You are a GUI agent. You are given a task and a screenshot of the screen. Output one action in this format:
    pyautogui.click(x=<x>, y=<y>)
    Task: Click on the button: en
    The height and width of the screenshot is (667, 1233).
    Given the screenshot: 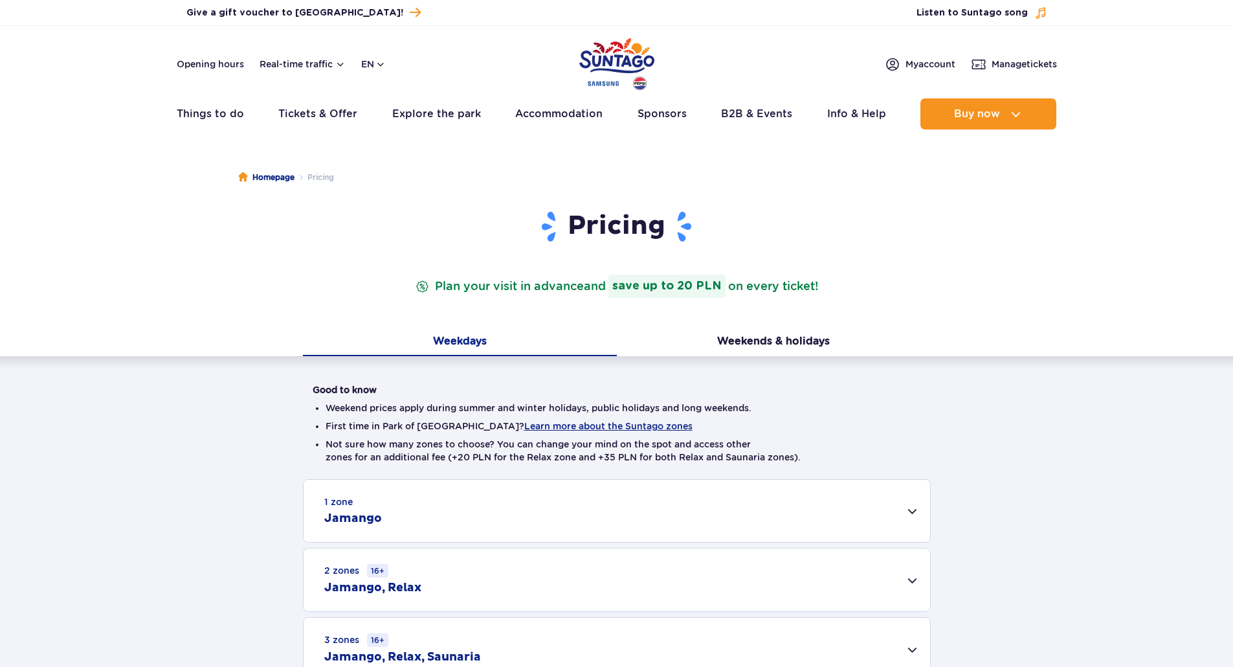 What is the action you would take?
    pyautogui.click(x=374, y=64)
    